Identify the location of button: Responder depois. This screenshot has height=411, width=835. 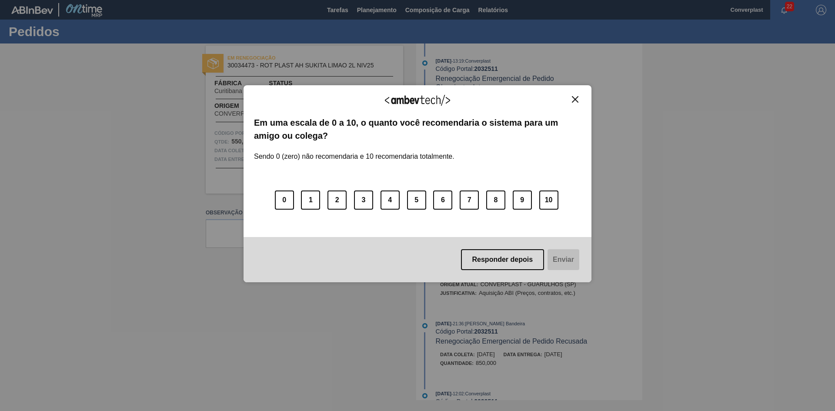
(503, 260).